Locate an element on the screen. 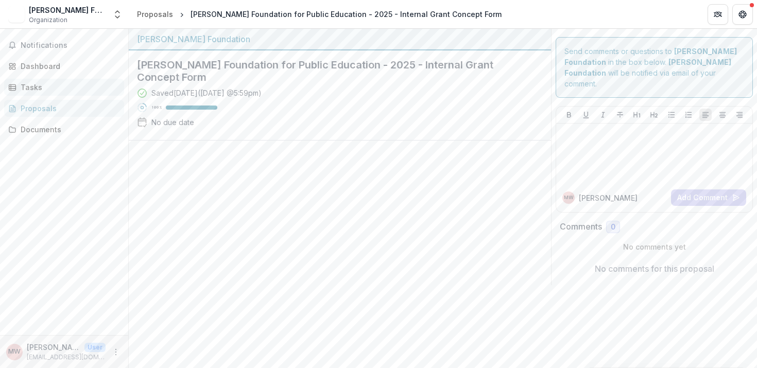 Image resolution: width=757 pixels, height=368 pixels. h2: Comments is located at coordinates (581, 227).